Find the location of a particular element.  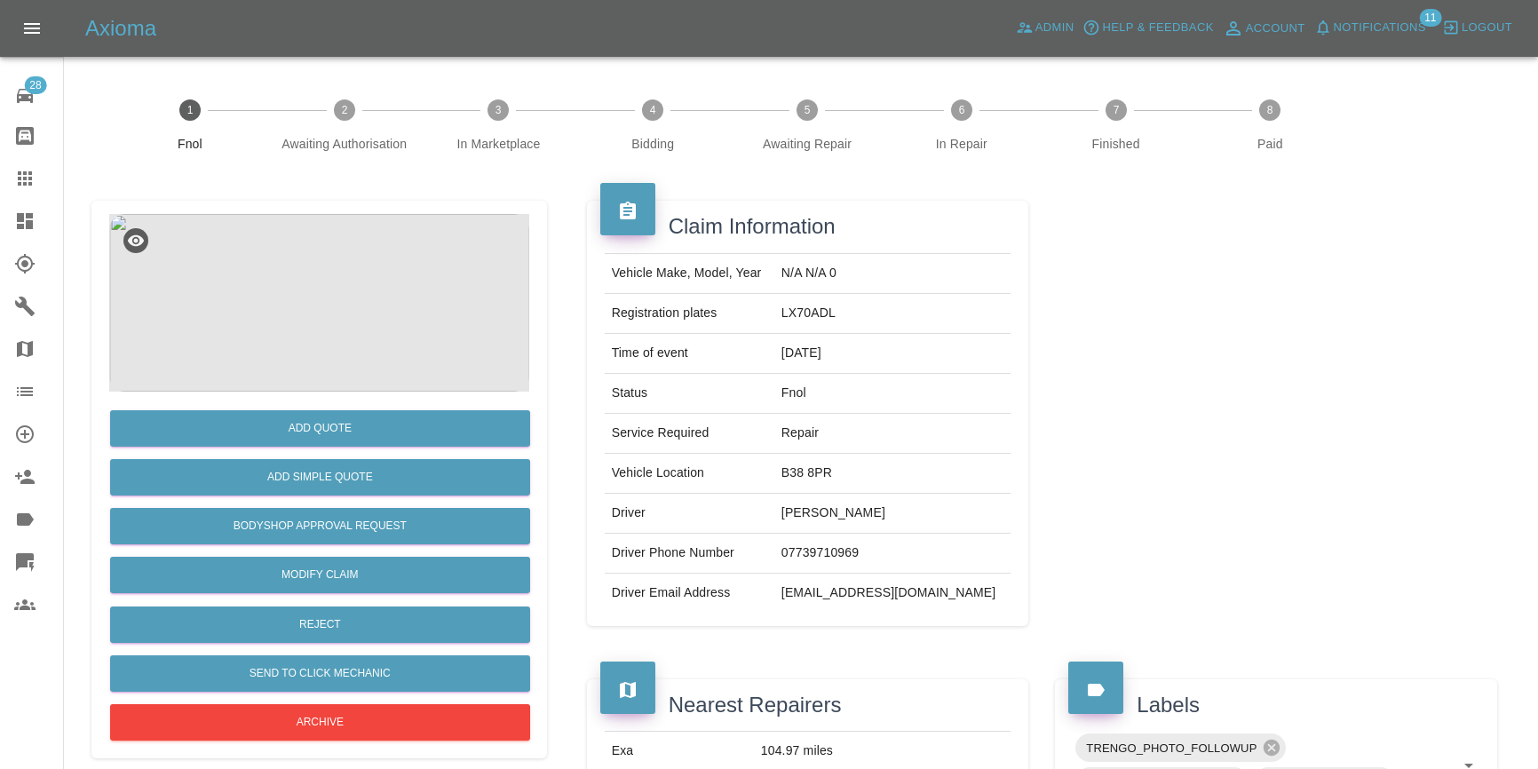

a: Admin is located at coordinates (1045, 28).